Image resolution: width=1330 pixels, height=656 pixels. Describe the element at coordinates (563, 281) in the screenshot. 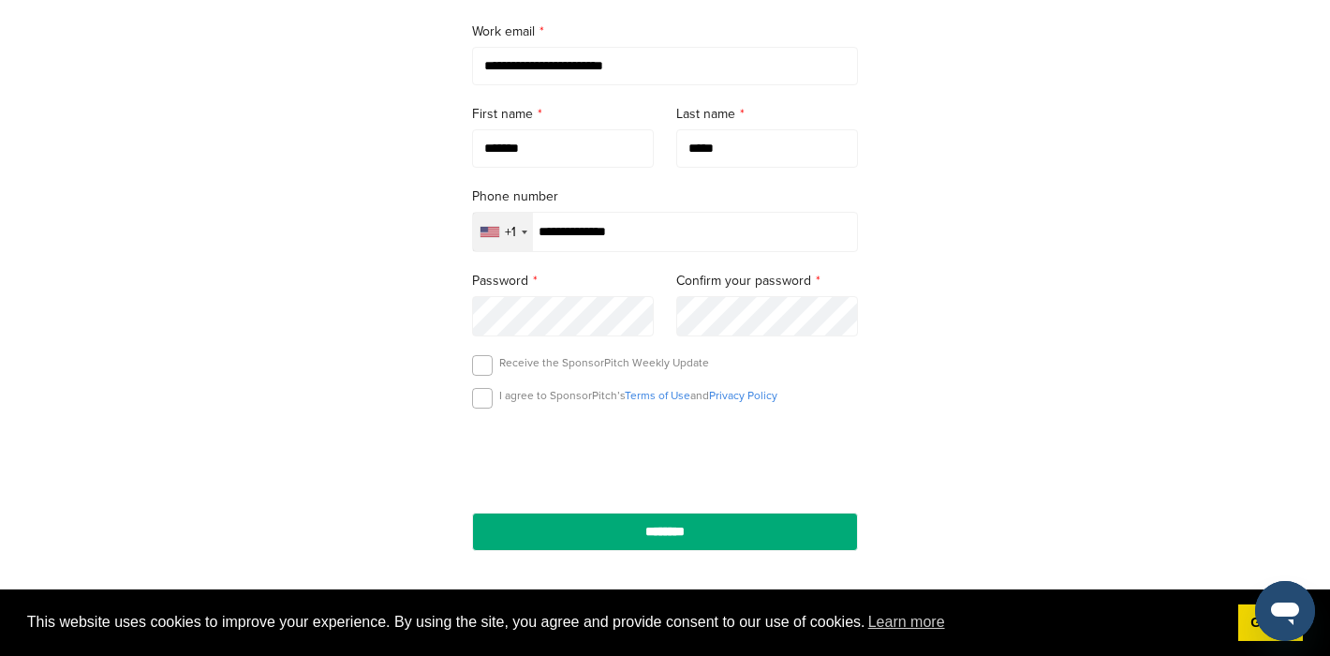

I see `label: Password` at that location.